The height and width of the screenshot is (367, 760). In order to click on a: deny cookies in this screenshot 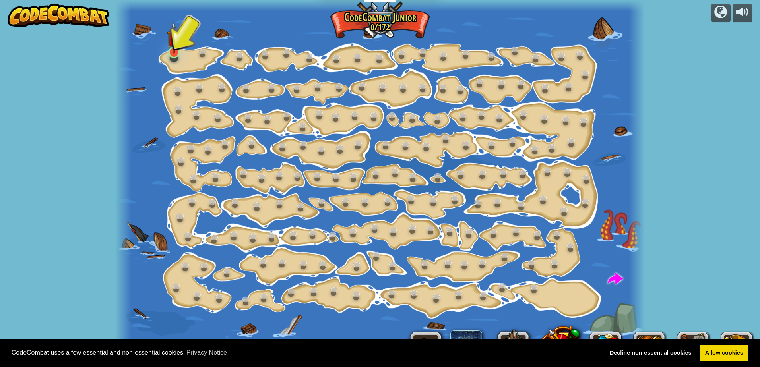, I will do `click(650, 353)`.